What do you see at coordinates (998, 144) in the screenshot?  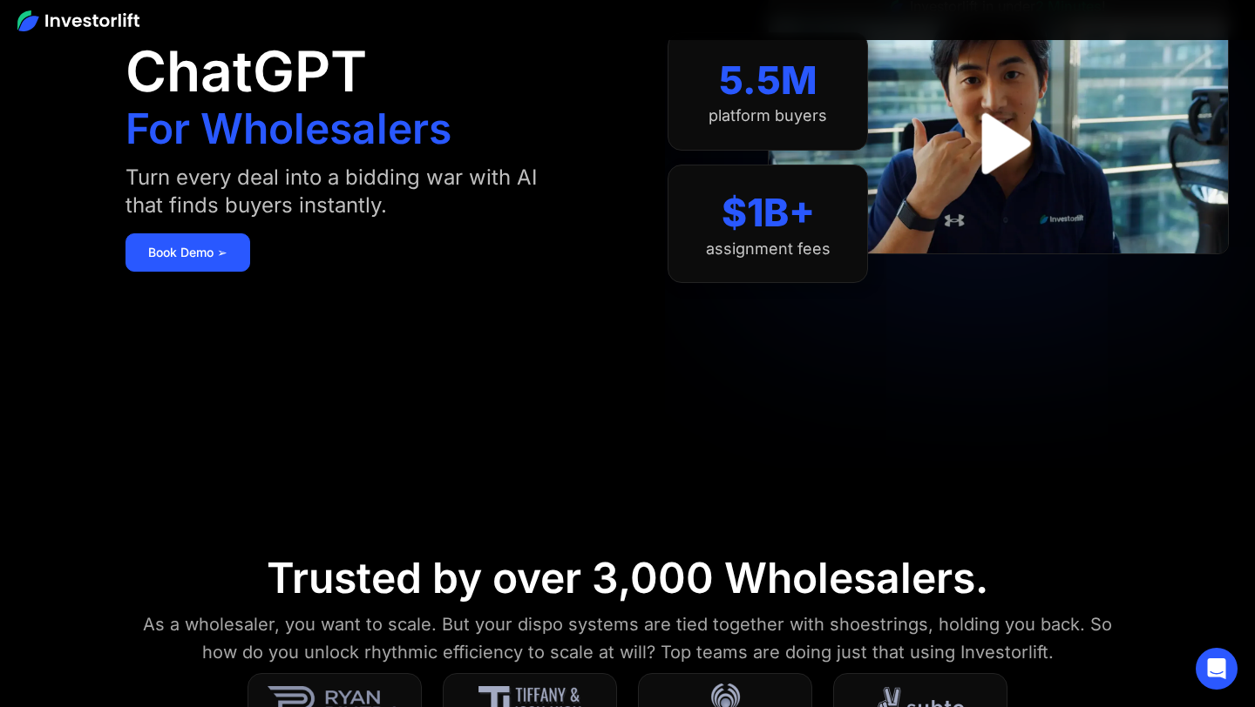 I see `a: open lightbox` at bounding box center [998, 144].